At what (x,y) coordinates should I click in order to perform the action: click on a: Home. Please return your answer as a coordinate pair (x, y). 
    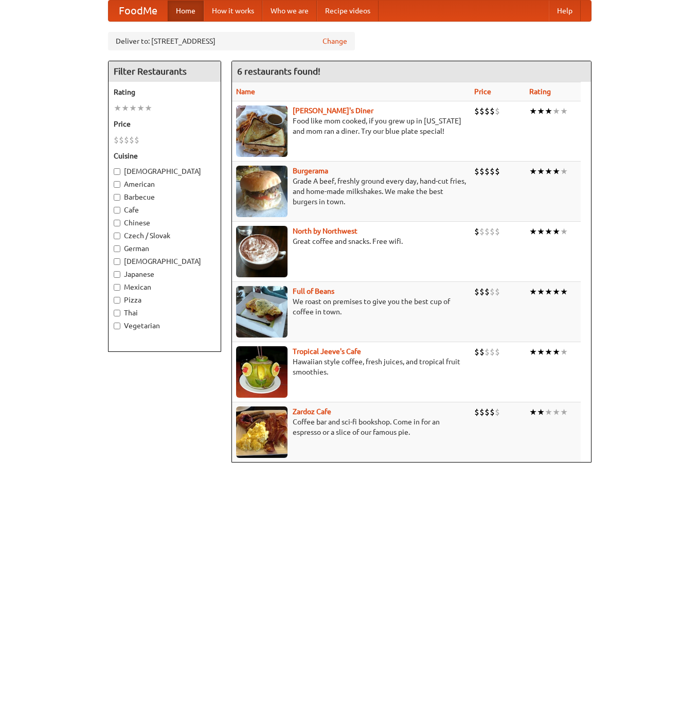
    Looking at the image, I should click on (186, 11).